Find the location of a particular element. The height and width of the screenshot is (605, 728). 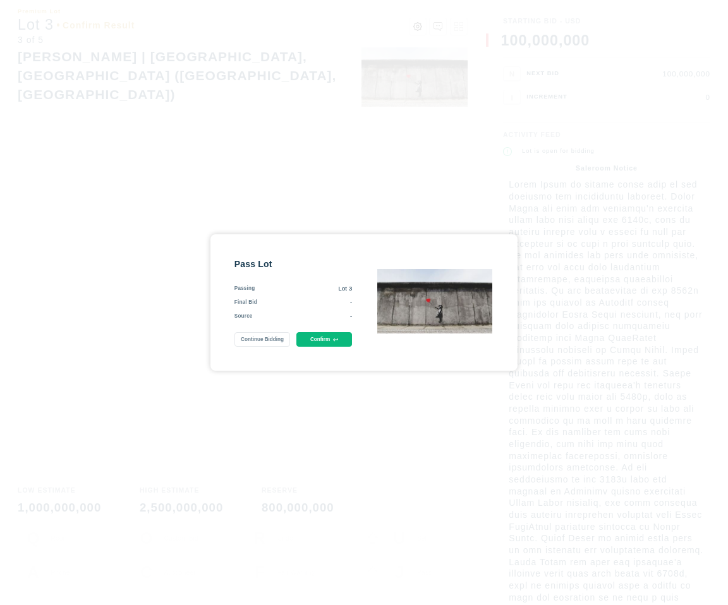

div: Passing is located at coordinates (244, 289).